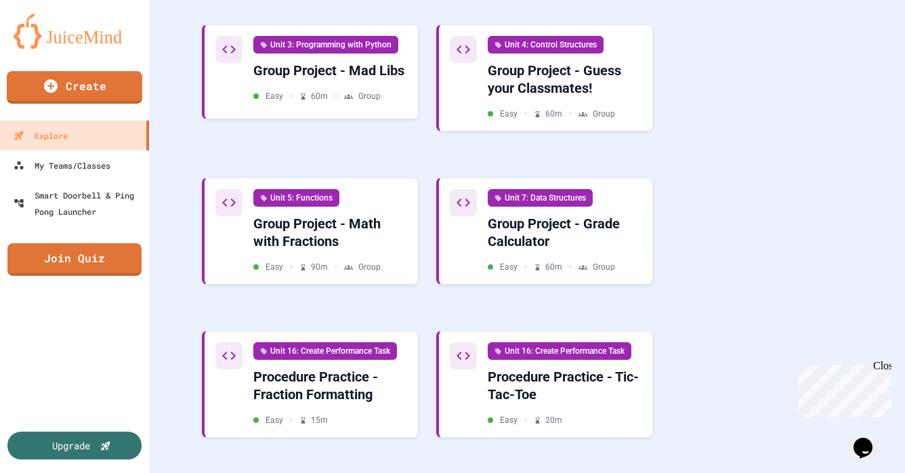 Image resolution: width=905 pixels, height=473 pixels. I want to click on div: Unit 5: Functions, so click(296, 198).